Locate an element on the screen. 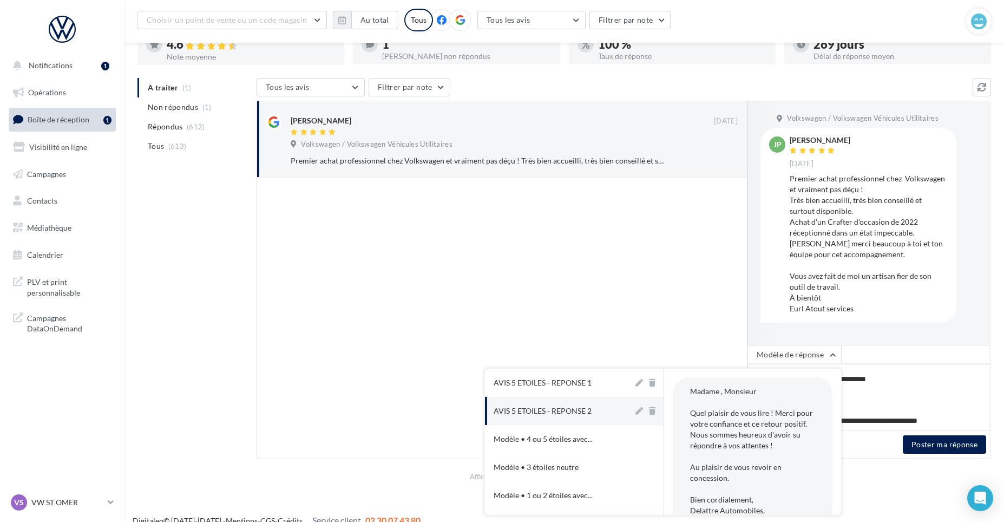 The height and width of the screenshot is (522, 1004). div: Open Intercom Messenger is located at coordinates (980, 498).